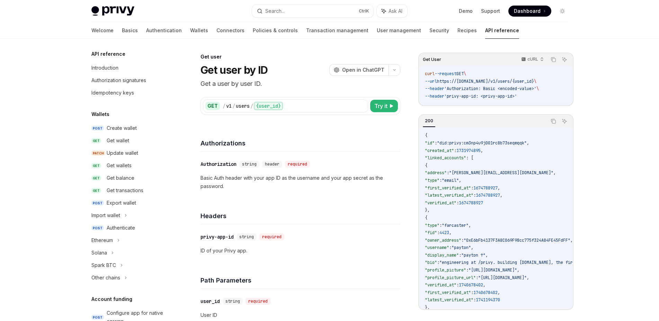 The height and width of the screenshot is (321, 659). Describe the element at coordinates (449, 300) in the screenshot. I see `span: "latest_verified_at"` at that location.